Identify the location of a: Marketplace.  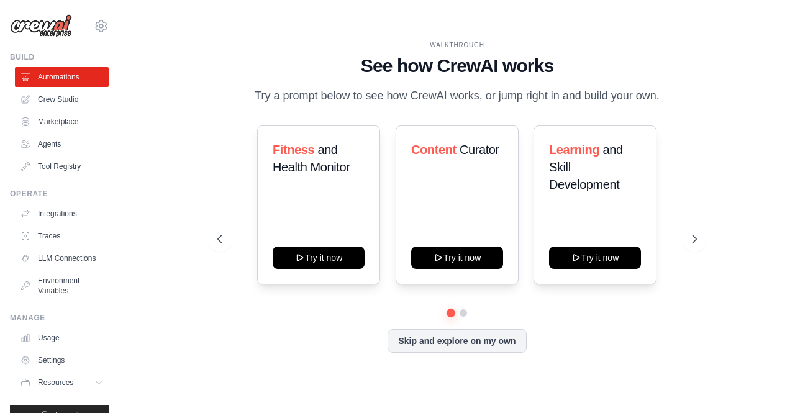
(62, 122).